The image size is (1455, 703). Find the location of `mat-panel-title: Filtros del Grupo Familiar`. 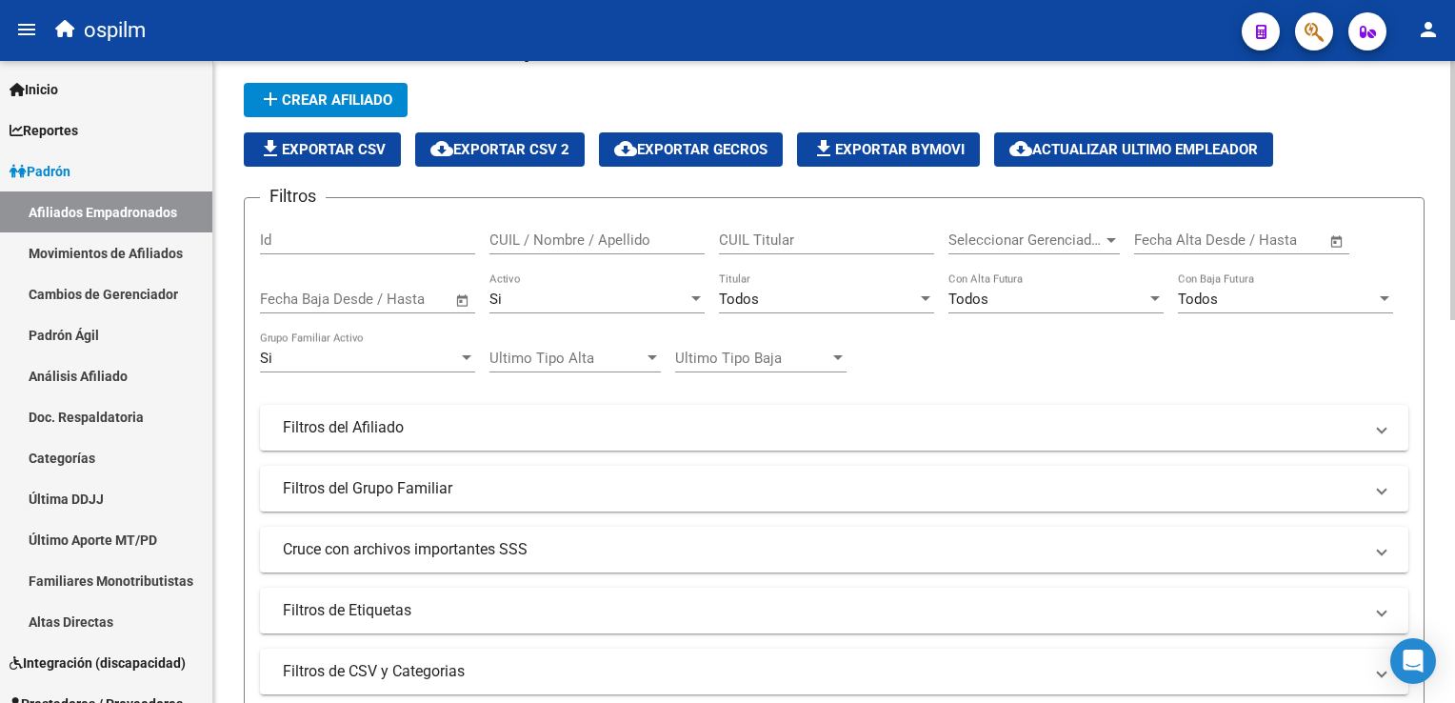

mat-panel-title: Filtros del Grupo Familiar is located at coordinates (823, 489).